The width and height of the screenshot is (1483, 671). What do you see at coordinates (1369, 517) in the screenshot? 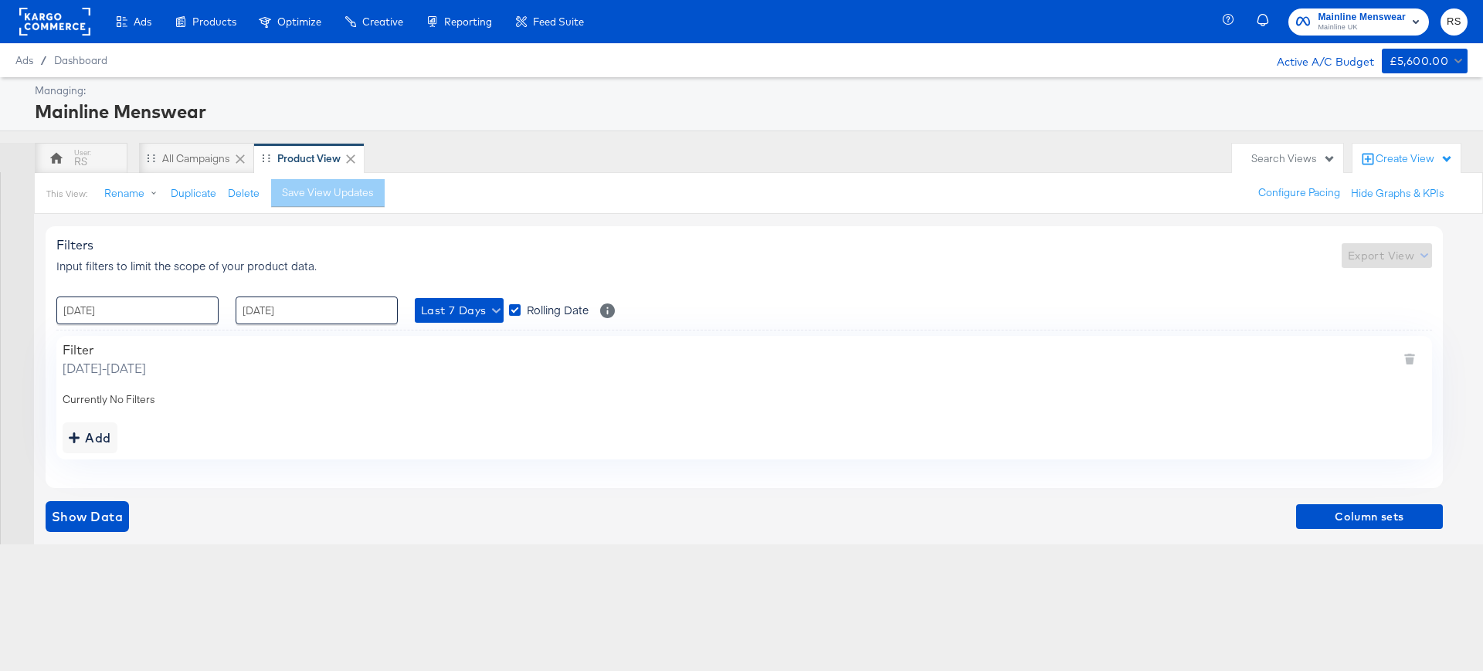
I see `button: Column sets` at bounding box center [1369, 517].